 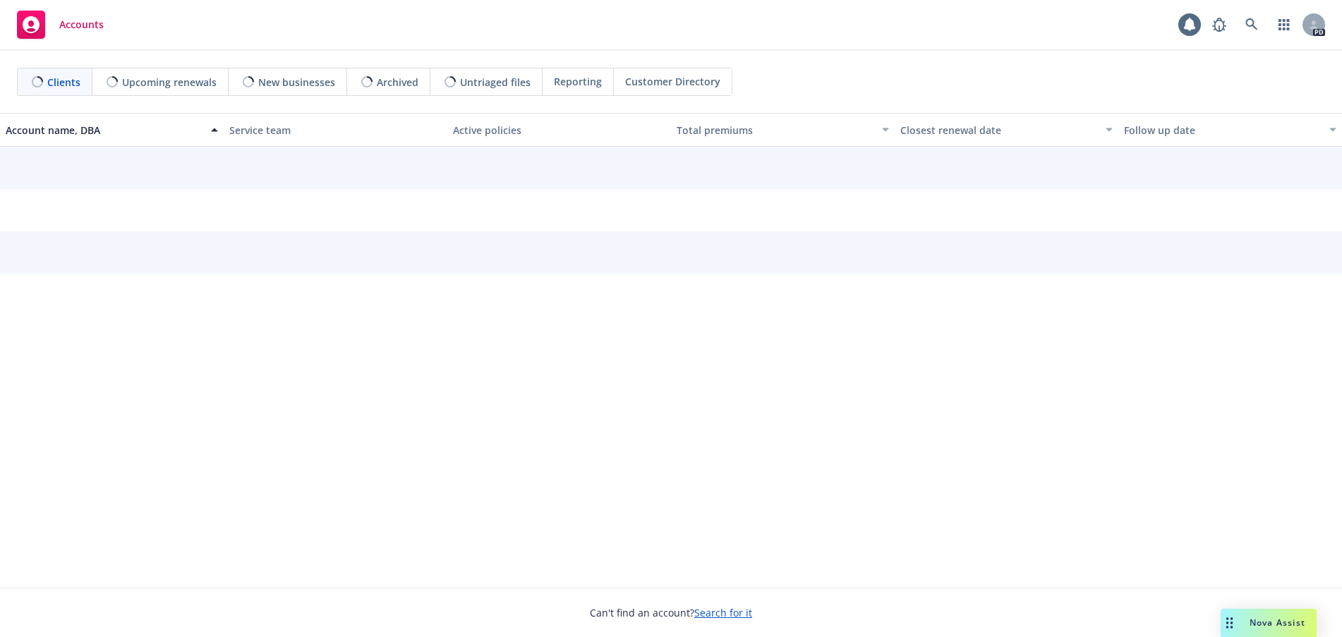 What do you see at coordinates (559, 130) in the screenshot?
I see `div: Active policies` at bounding box center [559, 130].